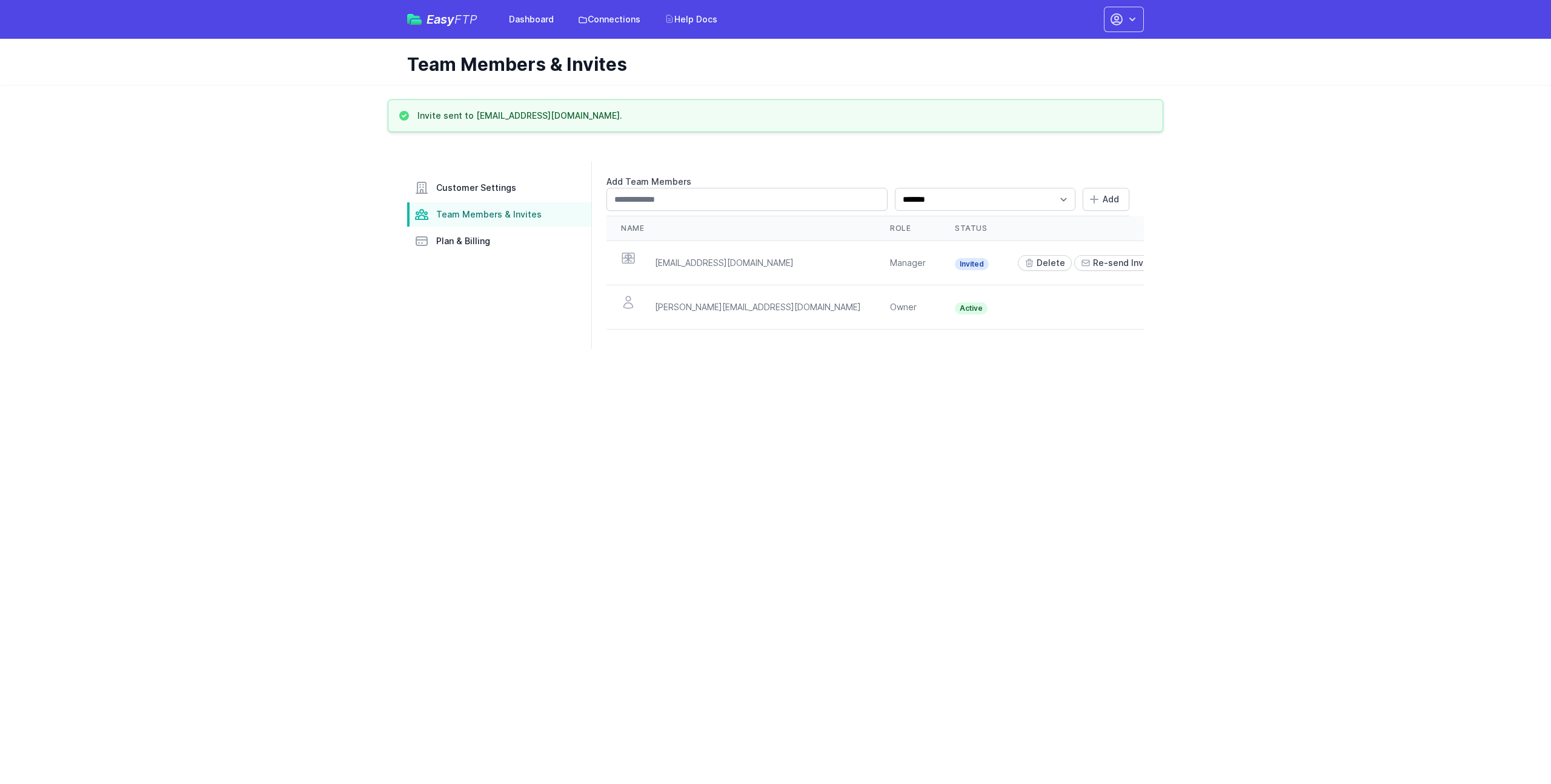 This screenshot has height=784, width=1551. Describe the element at coordinates (691, 19) in the screenshot. I see `a: Help Docs` at that location.